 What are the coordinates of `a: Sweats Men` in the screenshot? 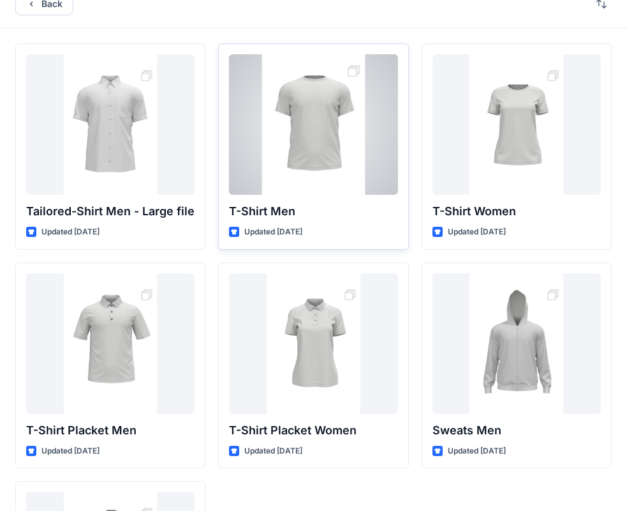 It's located at (517, 343).